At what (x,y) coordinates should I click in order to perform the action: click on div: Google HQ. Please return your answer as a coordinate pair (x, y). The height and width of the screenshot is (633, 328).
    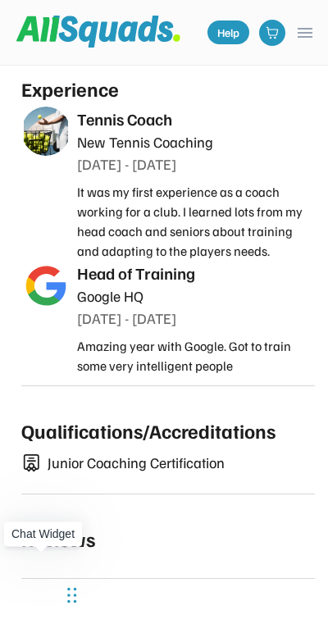
    Looking at the image, I should click on (196, 296).